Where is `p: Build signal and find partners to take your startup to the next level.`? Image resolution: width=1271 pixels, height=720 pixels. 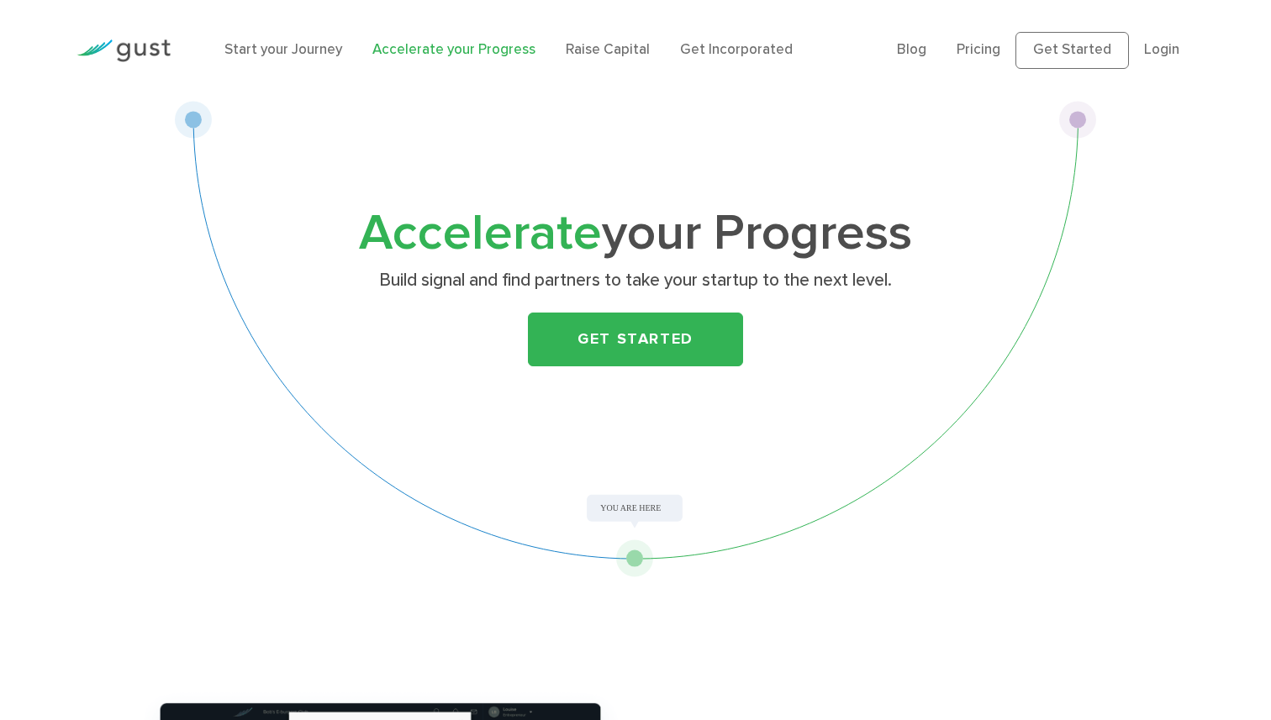
p: Build signal and find partners to take your startup to the next level. is located at coordinates (635, 281).